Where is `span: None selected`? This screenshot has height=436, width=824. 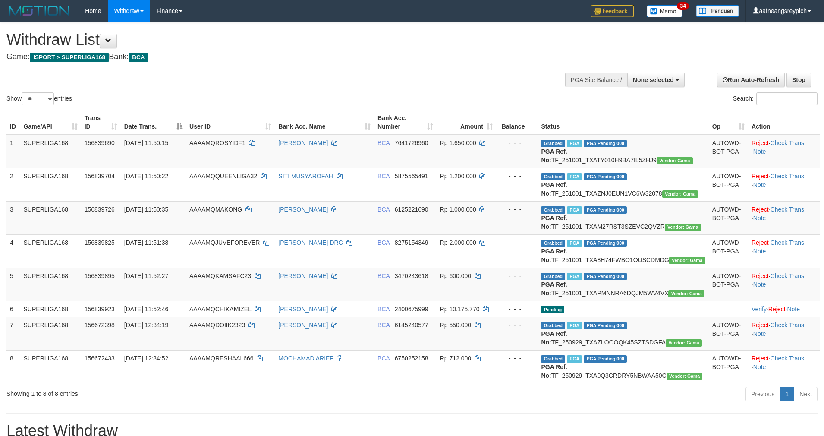
span: None selected is located at coordinates (653, 80).